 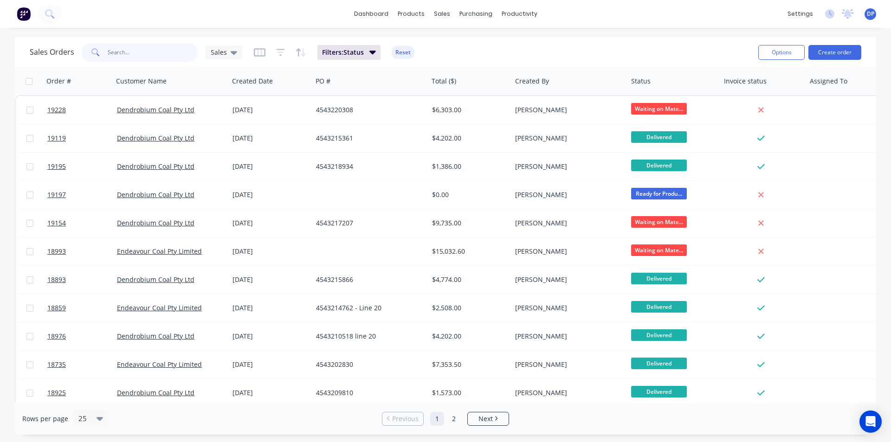 I want to click on div: Order #, so click(x=58, y=81).